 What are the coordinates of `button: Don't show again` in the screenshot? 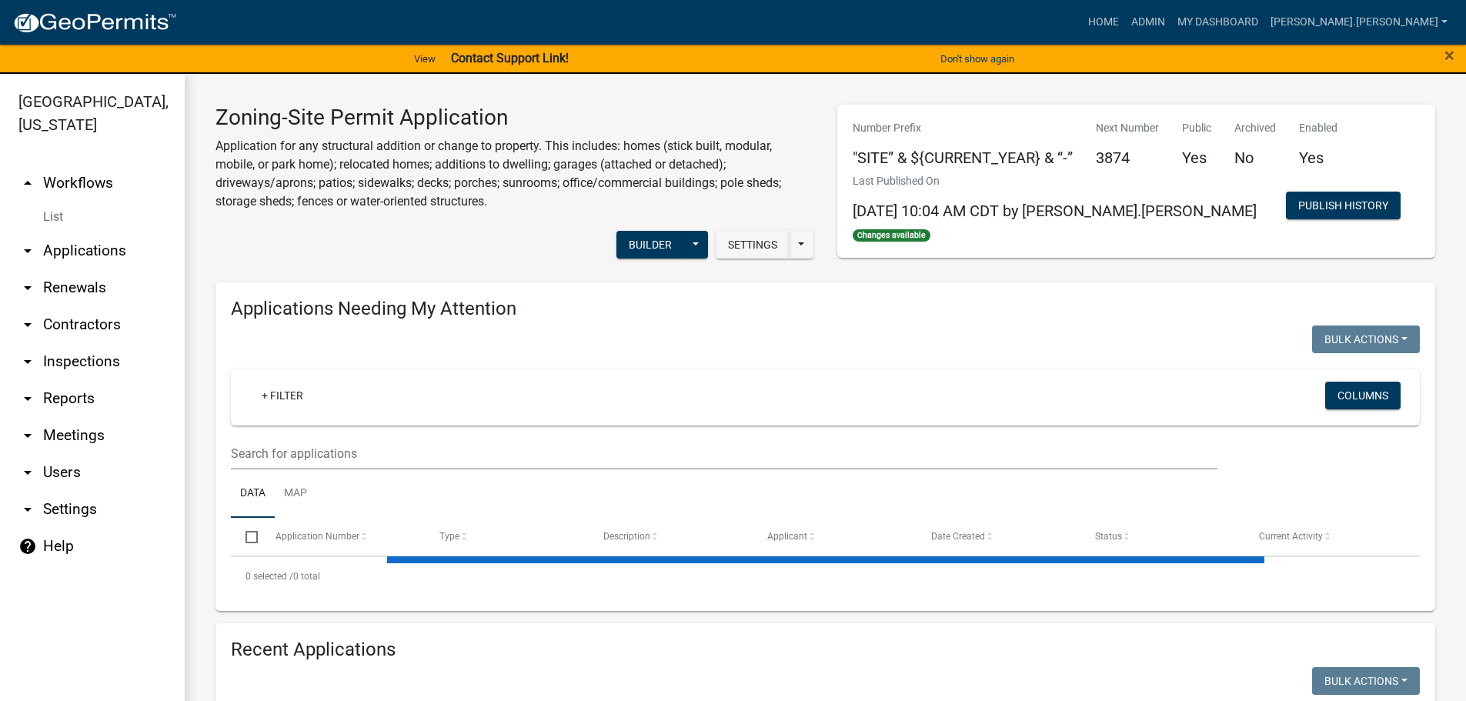 It's located at (977, 58).